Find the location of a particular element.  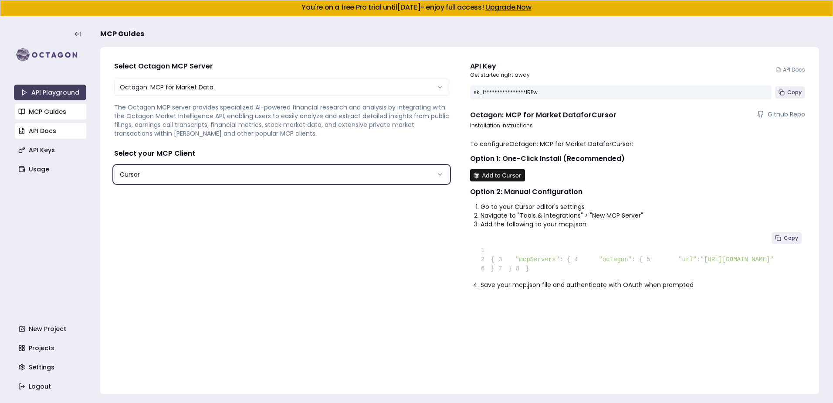

span: 7 is located at coordinates (502, 268).